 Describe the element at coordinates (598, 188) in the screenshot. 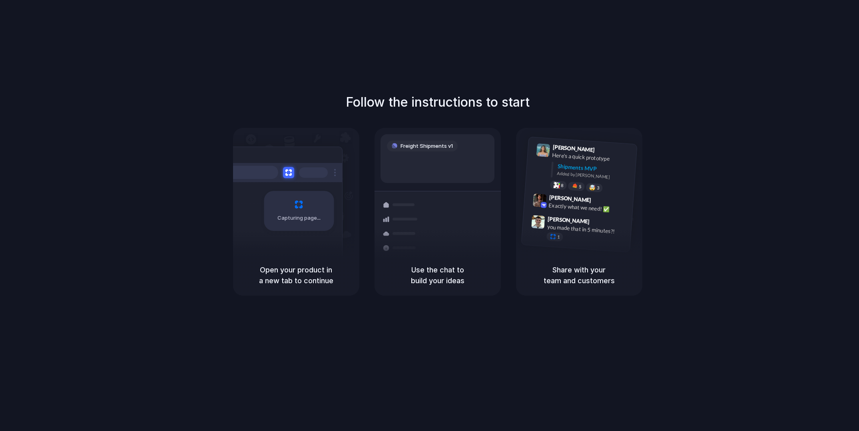

I see `span: 3` at that location.